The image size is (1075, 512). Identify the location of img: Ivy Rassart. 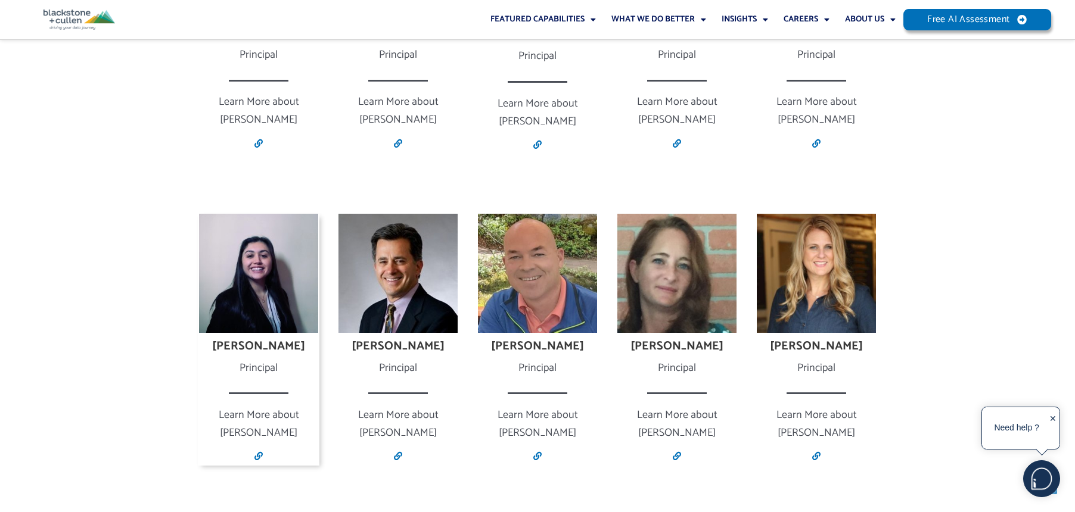
(677, 273).